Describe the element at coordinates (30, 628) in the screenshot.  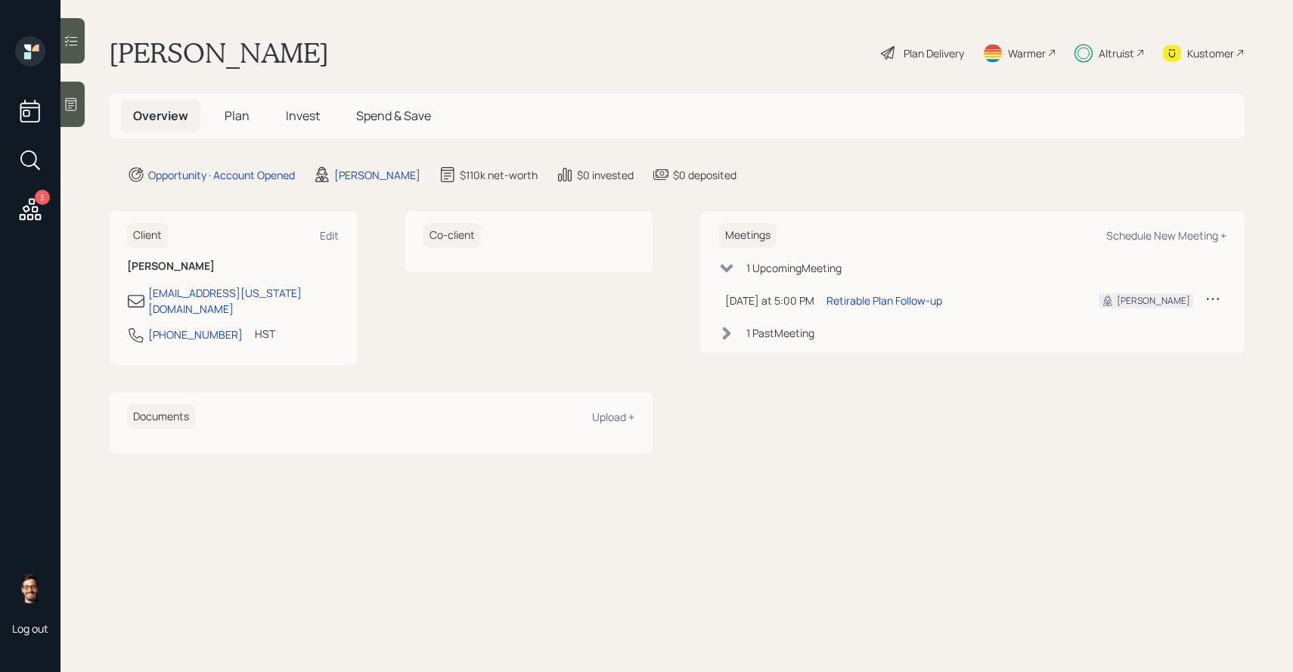
I see `div: Log out` at that location.